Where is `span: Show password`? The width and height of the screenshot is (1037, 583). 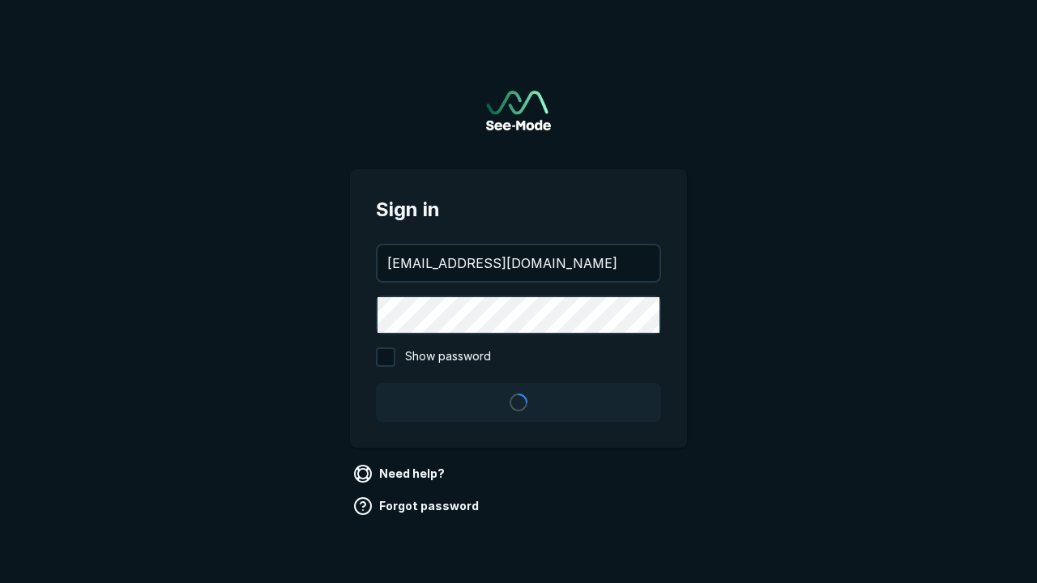 span: Show password is located at coordinates (448, 357).